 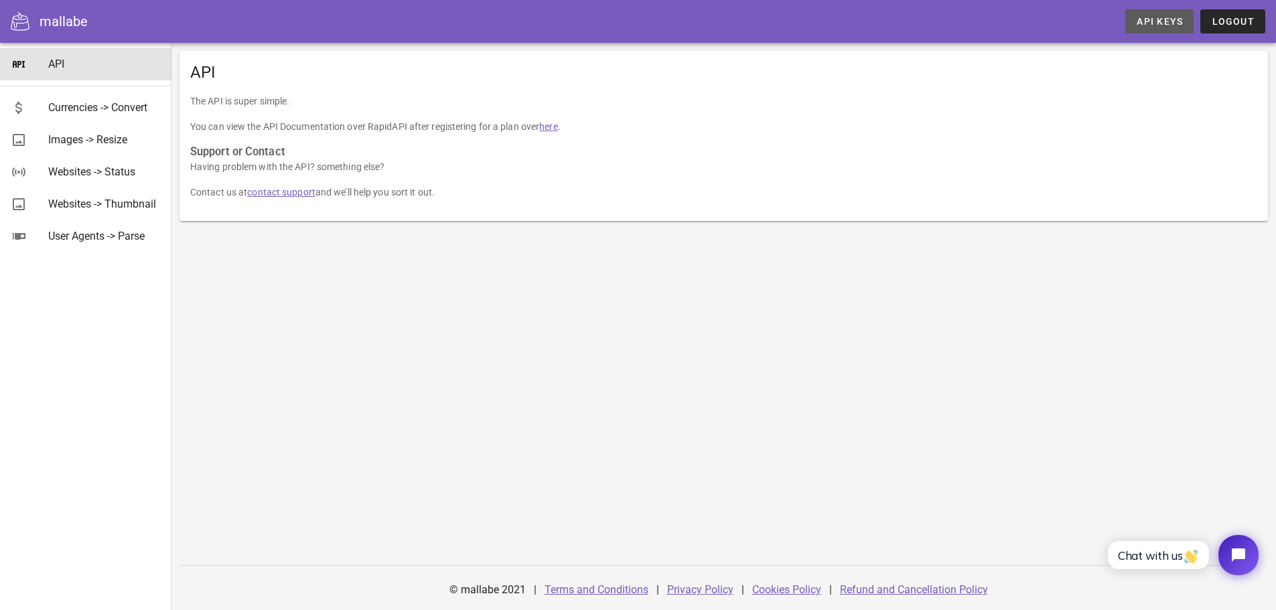 I want to click on div: mallabe, so click(x=64, y=21).